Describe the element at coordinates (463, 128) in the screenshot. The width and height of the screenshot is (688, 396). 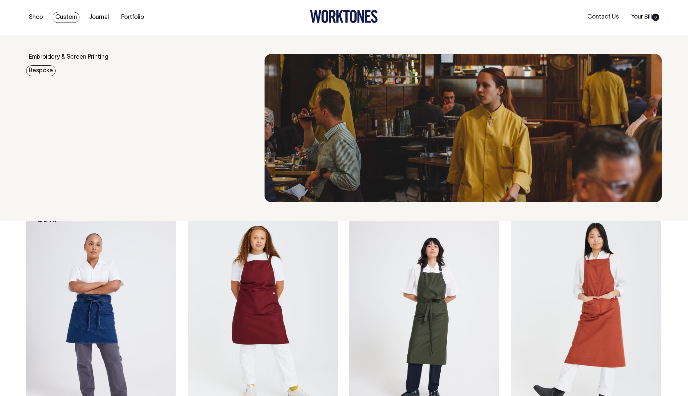
I see `img: Bespoke` at that location.